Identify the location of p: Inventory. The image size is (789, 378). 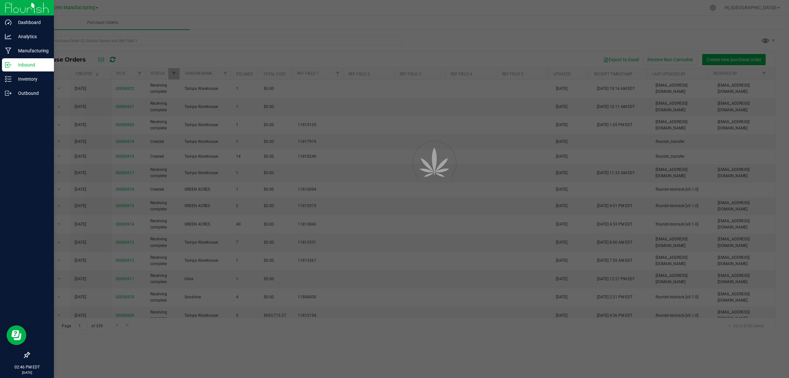
(31, 79).